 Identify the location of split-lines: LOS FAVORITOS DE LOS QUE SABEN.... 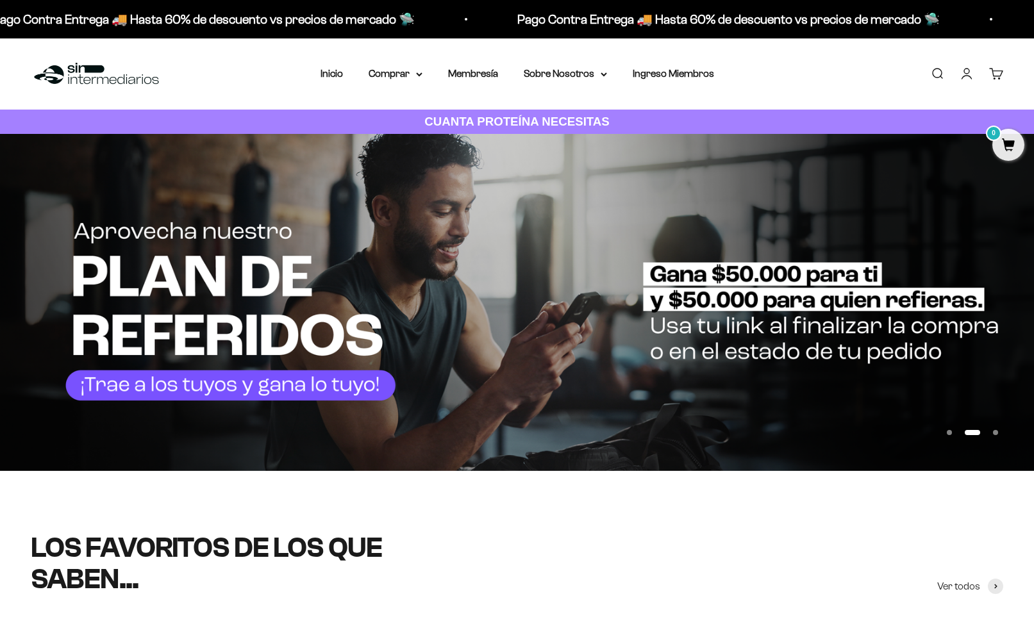
(206, 563).